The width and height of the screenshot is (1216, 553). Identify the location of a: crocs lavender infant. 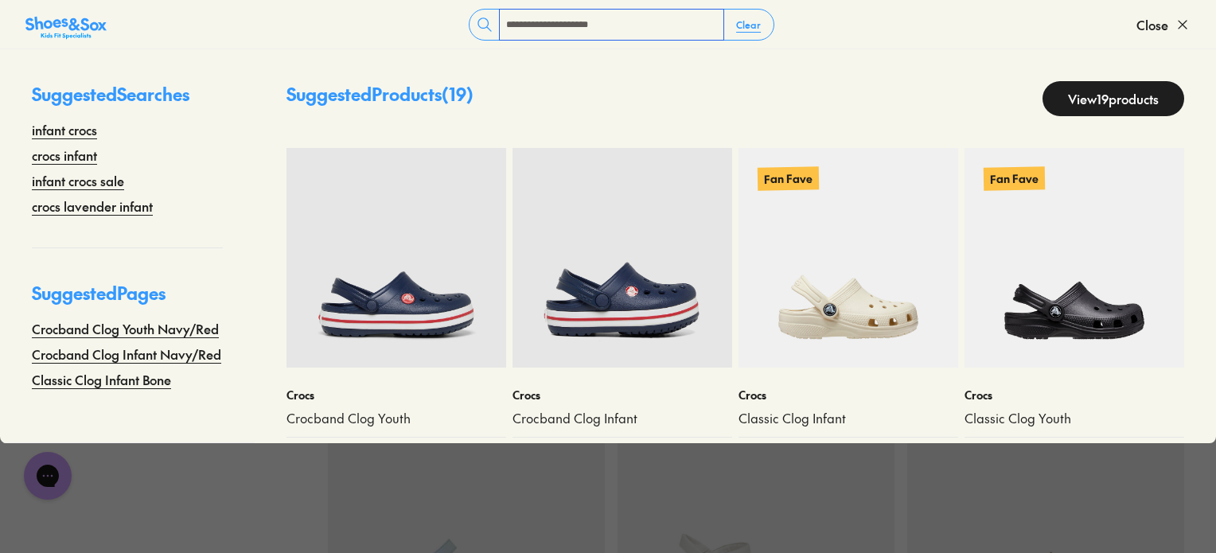
(92, 206).